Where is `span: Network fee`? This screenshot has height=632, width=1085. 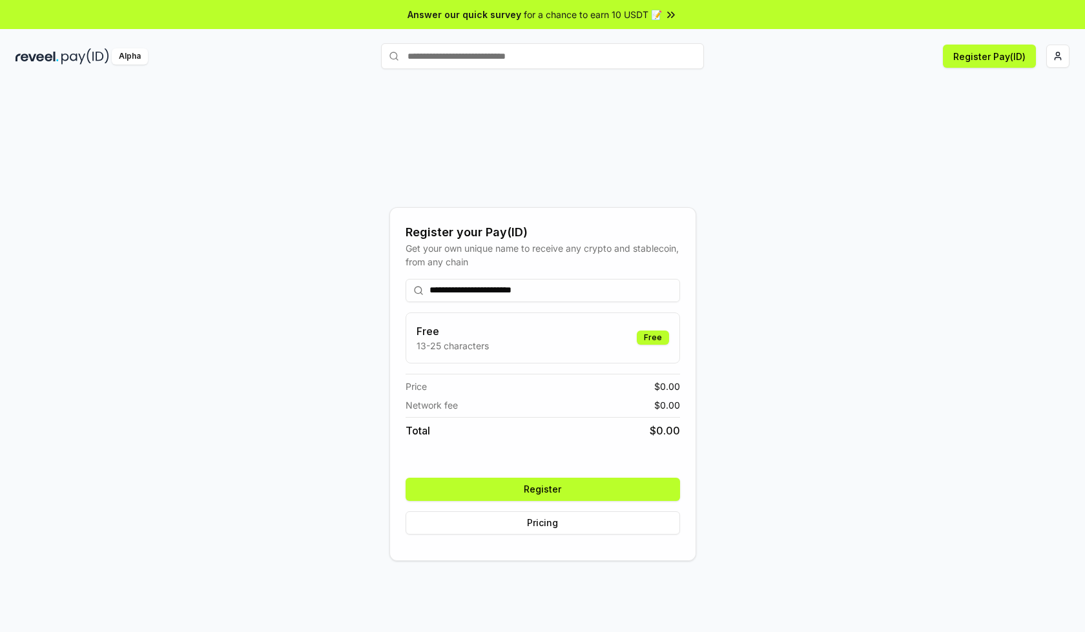 span: Network fee is located at coordinates (431, 405).